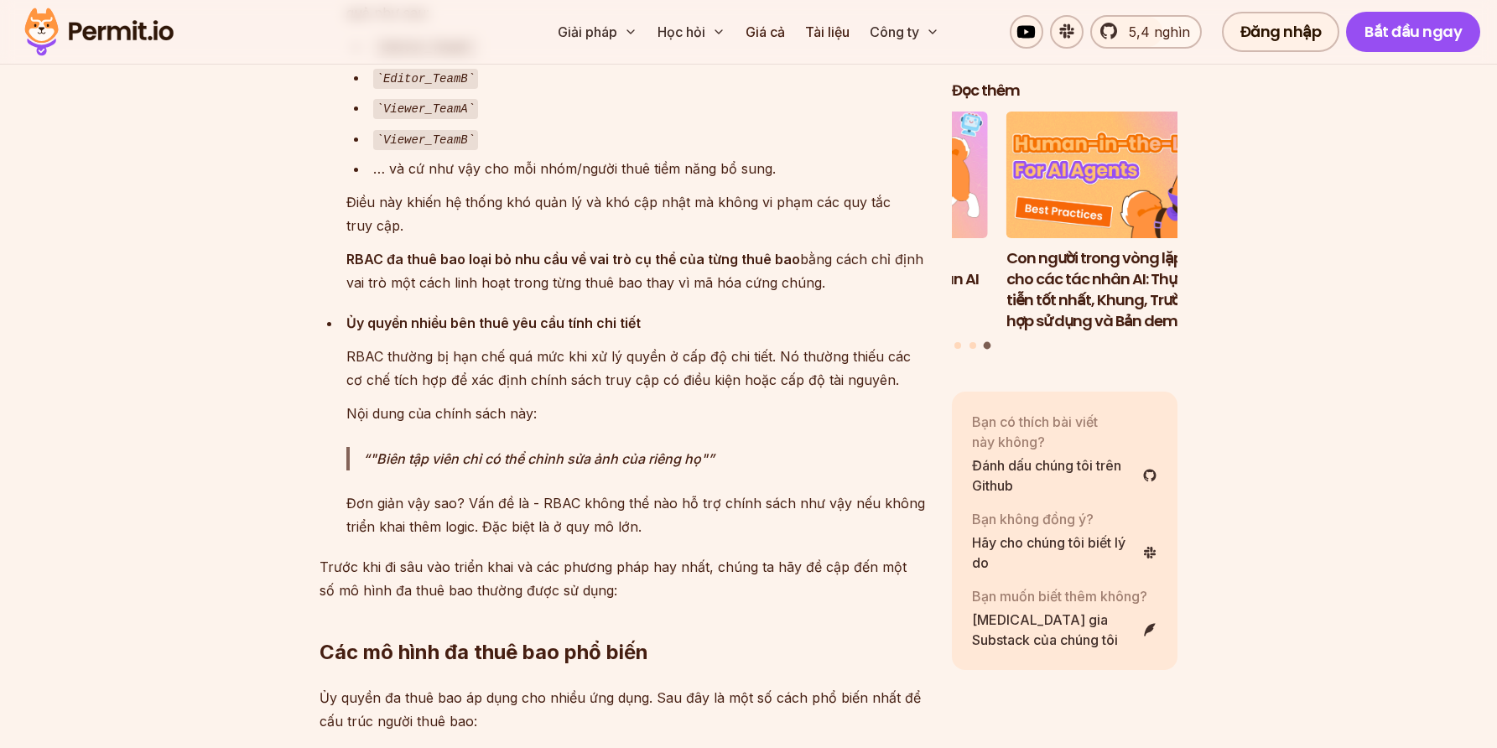 This screenshot has width=1497, height=748. Describe the element at coordinates (1145, 32) in the screenshot. I see `a: 5,4 nghìn` at that location.